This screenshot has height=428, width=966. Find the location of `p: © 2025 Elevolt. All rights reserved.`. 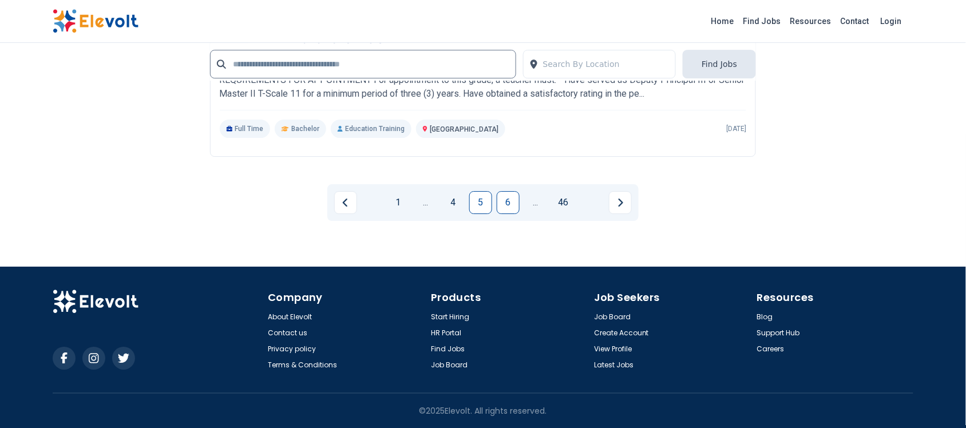

p: © 2025 Elevolt. All rights reserved. is located at coordinates (483, 411).